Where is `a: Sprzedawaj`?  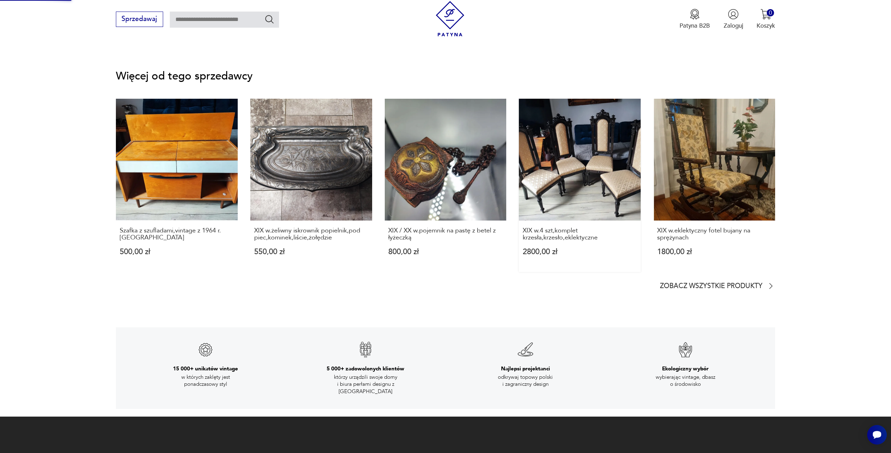 a: Sprzedawaj is located at coordinates (139, 20).